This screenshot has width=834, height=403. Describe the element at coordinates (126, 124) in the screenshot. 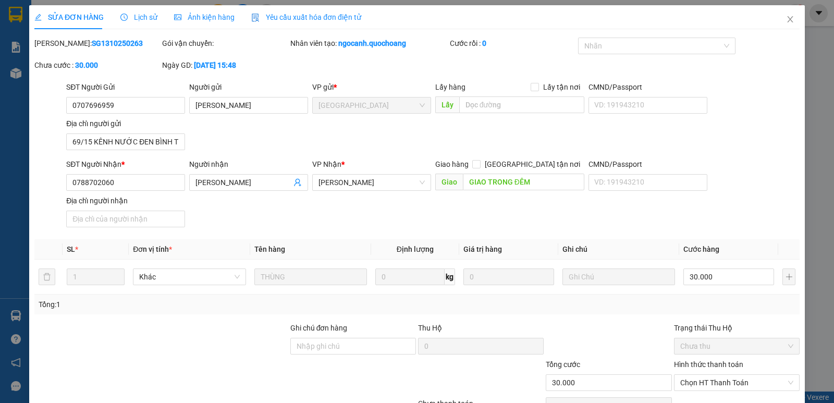

I see `div: Địa chỉ người gửi` at that location.